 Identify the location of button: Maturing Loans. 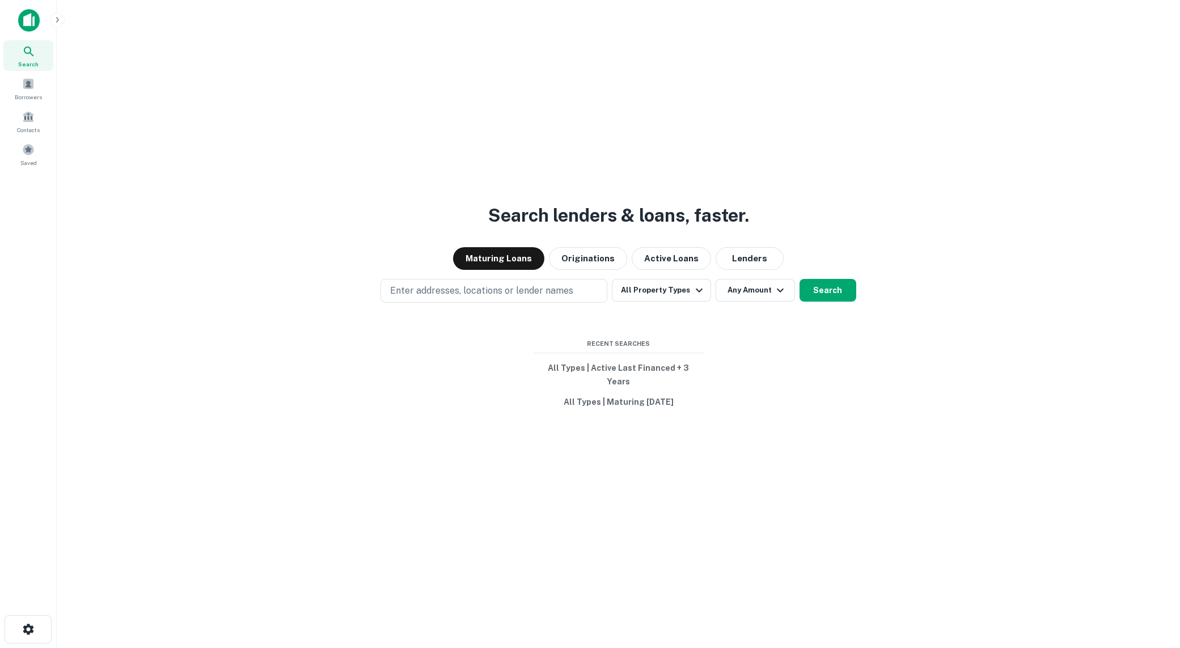
(498, 259).